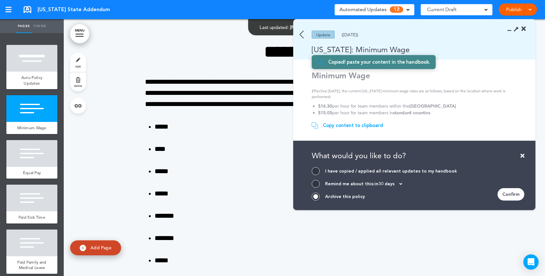 The image size is (545, 276). I want to click on a: Publish, so click(513, 10).